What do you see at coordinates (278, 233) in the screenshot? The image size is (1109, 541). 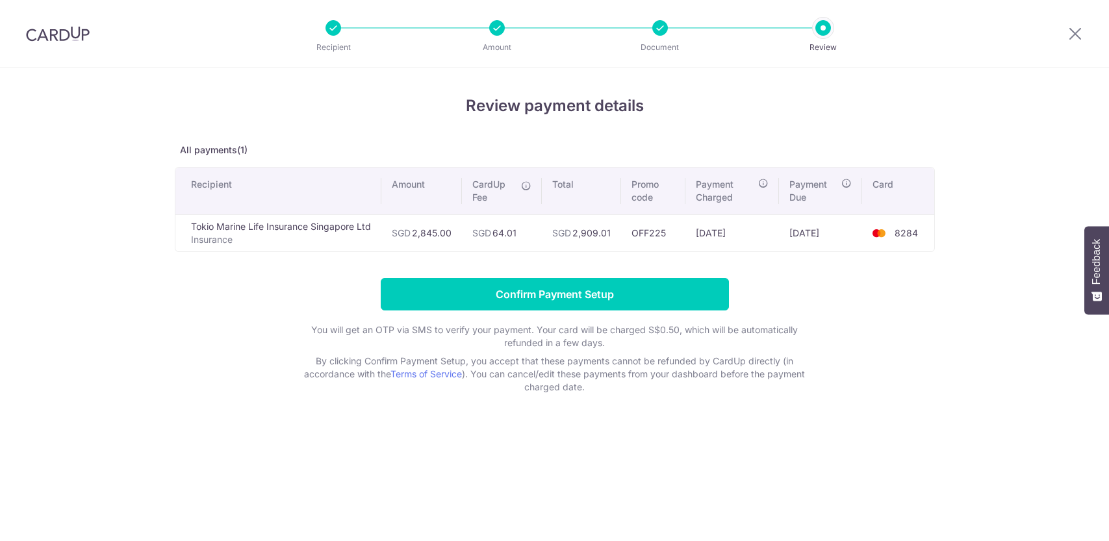 I see `td: Tokio Marine Life Insurance Singapore Ltd` at bounding box center [278, 233].